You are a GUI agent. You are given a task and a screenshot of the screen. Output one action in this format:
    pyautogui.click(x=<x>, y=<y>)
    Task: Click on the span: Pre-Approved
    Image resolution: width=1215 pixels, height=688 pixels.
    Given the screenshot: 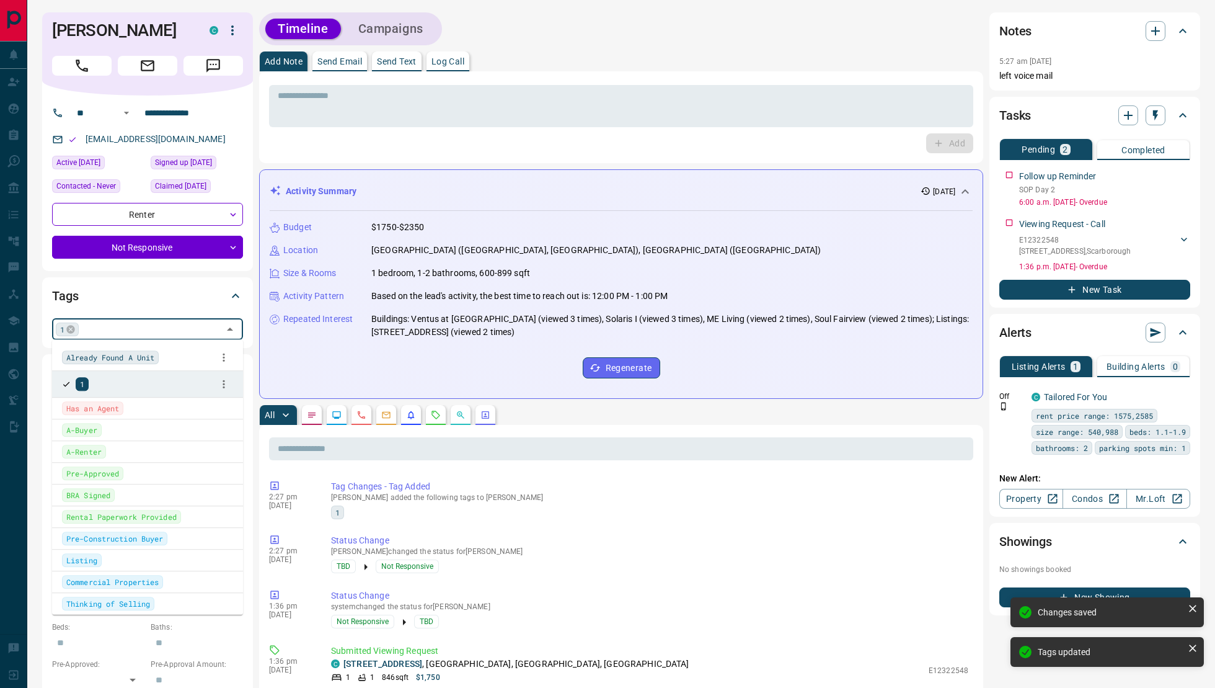 What is the action you would take?
    pyautogui.click(x=92, y=473)
    